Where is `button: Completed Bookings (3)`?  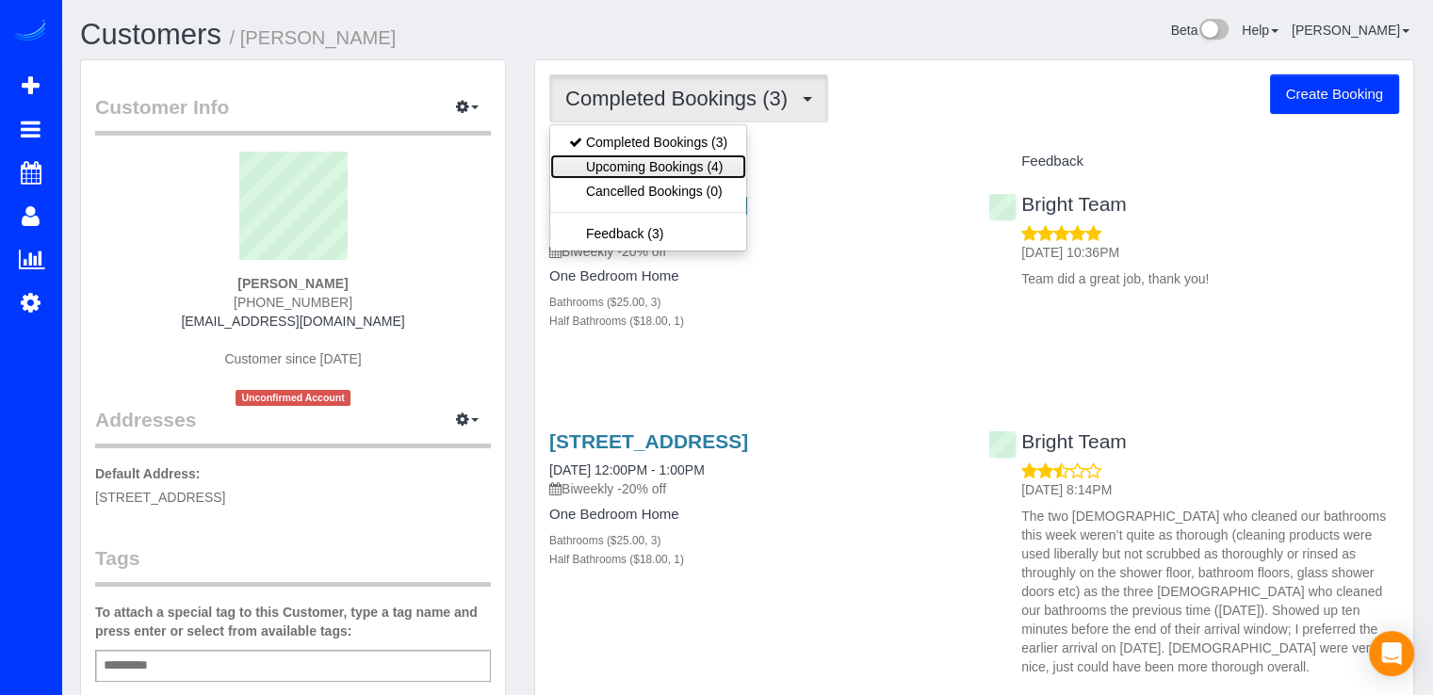
button: Completed Bookings (3) is located at coordinates (689, 98).